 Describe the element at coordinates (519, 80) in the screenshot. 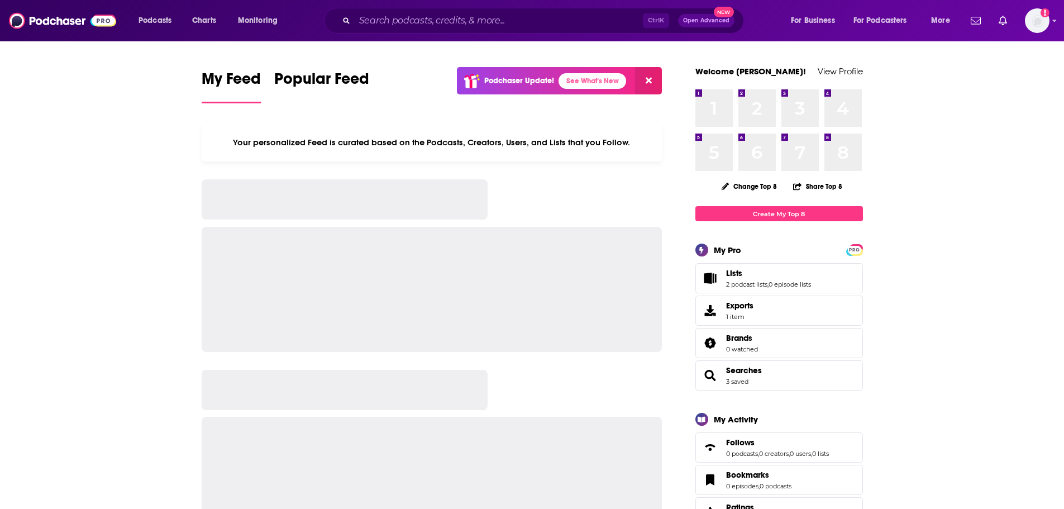

I see `p: Podchaser Update!` at that location.